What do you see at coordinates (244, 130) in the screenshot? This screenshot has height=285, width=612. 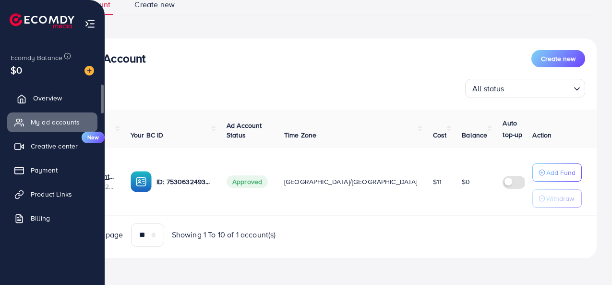 I see `span: Ad Account Status` at bounding box center [244, 130].